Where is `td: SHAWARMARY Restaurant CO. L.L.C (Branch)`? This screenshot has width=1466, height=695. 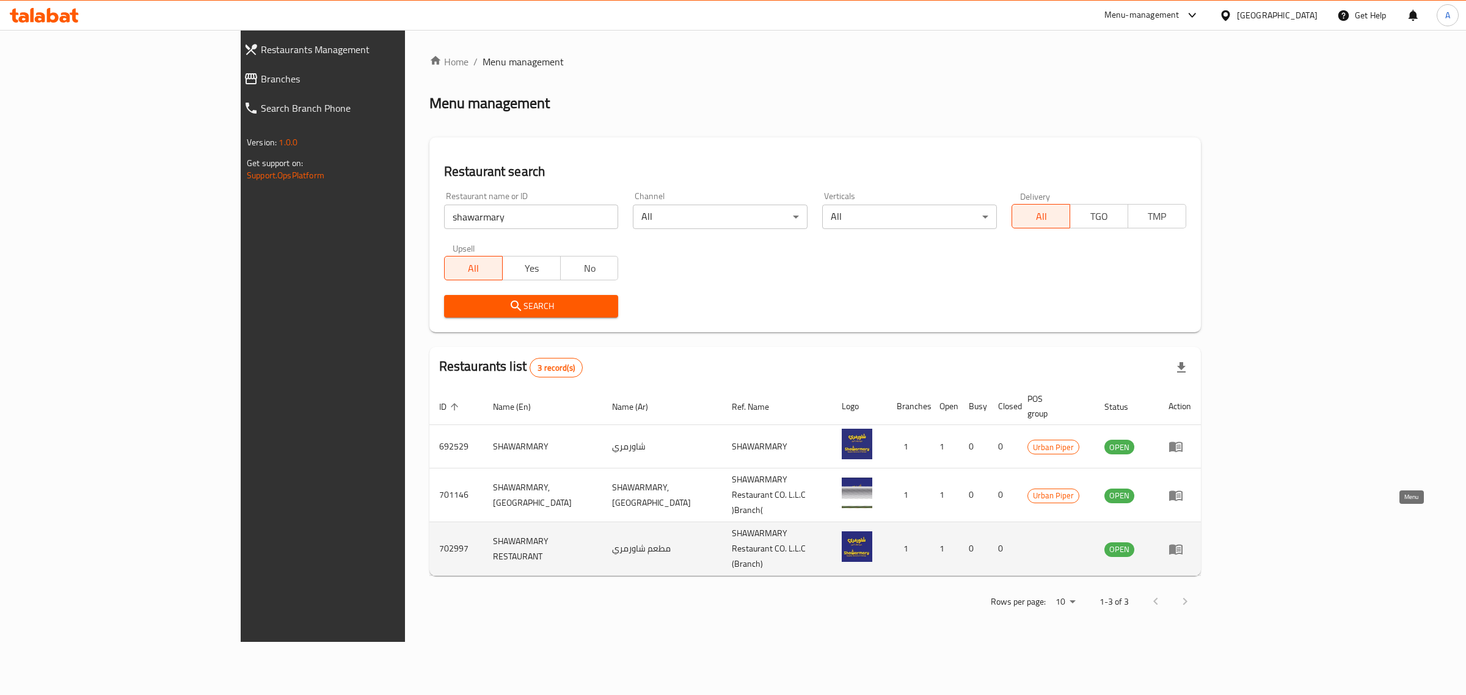
td: SHAWARMARY Restaurant CO. L.L.C (Branch) is located at coordinates (777, 549).